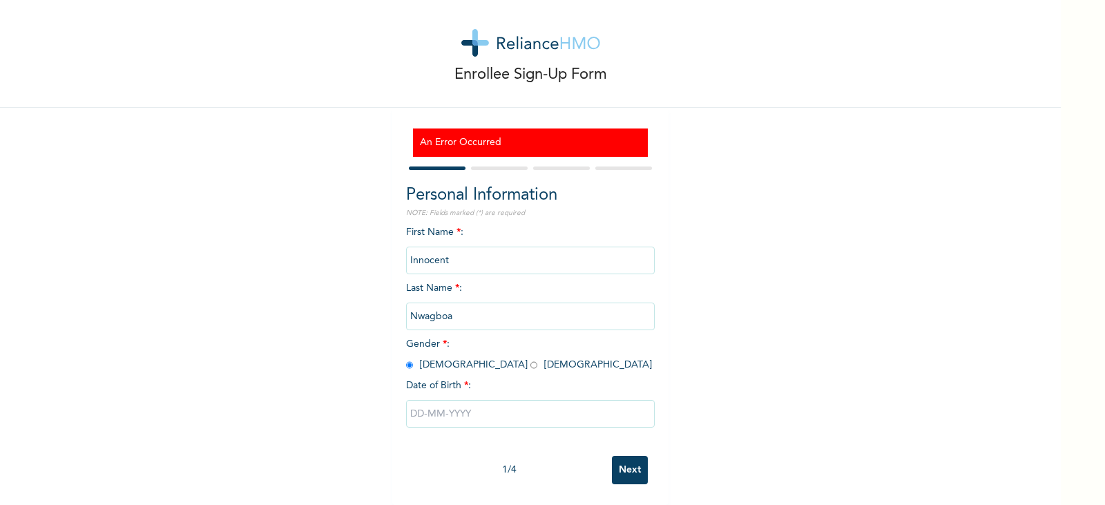 The width and height of the screenshot is (1105, 505). Describe the element at coordinates (530, 260) in the screenshot. I see `input: Enter your first name` at that location.